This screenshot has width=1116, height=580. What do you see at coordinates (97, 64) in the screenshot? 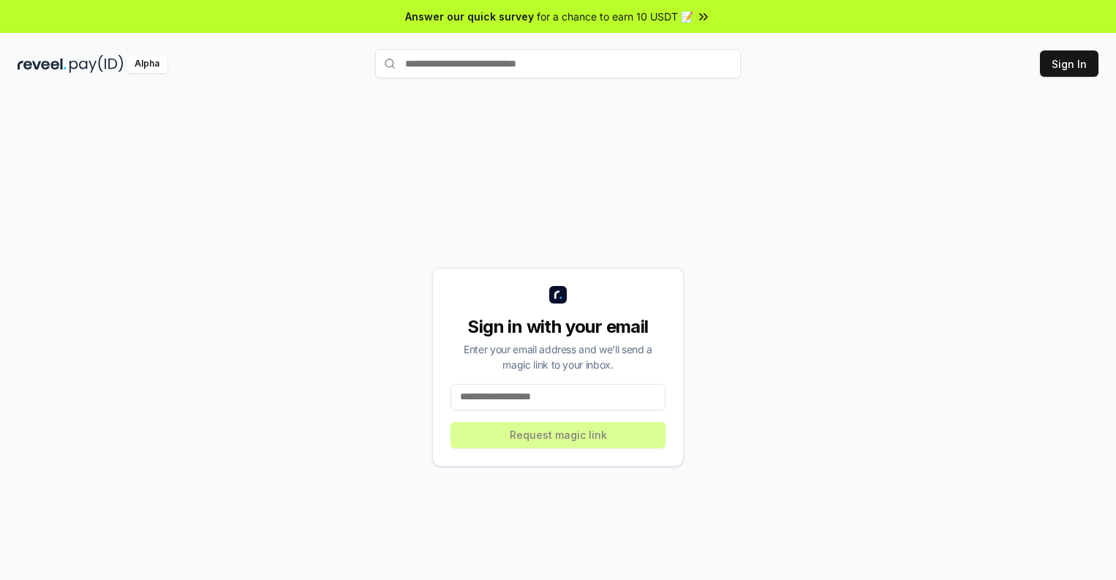
I see `img: pay_id` at bounding box center [97, 64].